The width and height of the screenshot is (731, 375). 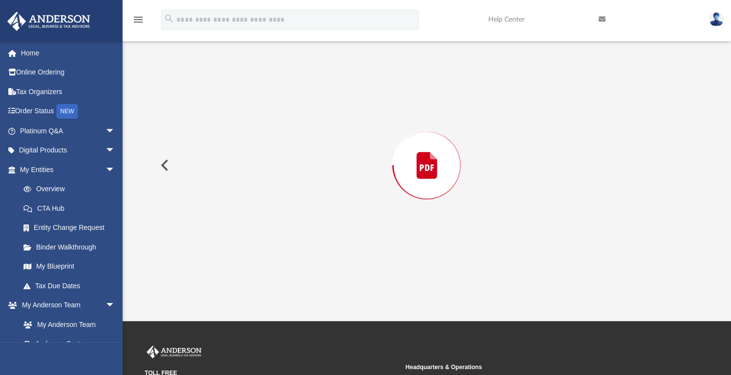 I want to click on a: CTA Hub, so click(x=72, y=208).